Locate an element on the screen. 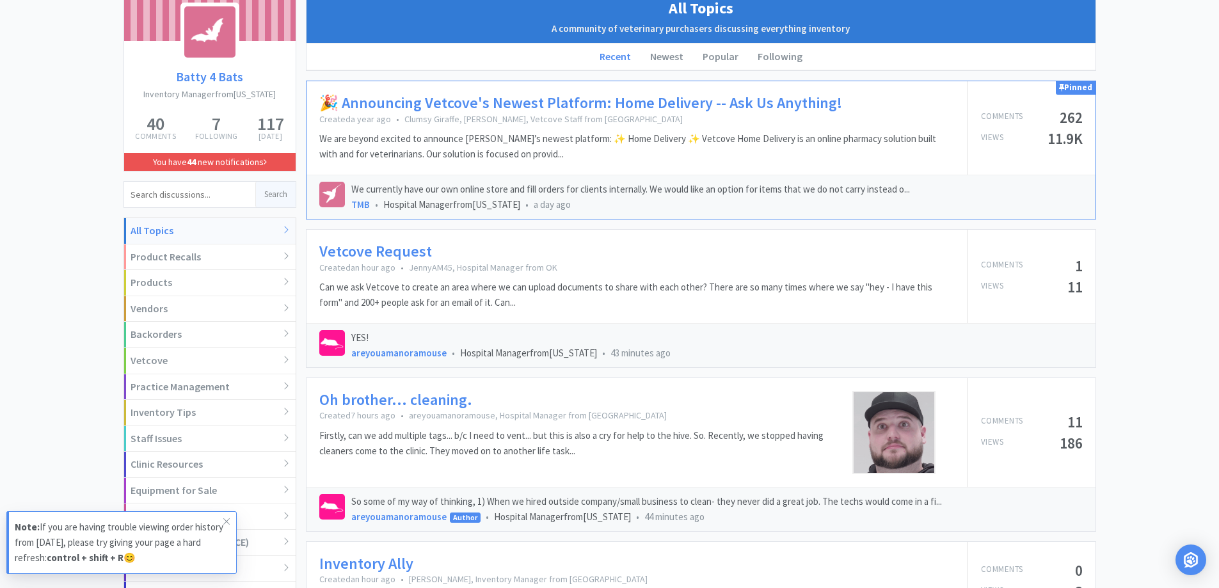 The height and width of the screenshot is (588, 1219). div: Clinic Resources is located at coordinates (210, 464).